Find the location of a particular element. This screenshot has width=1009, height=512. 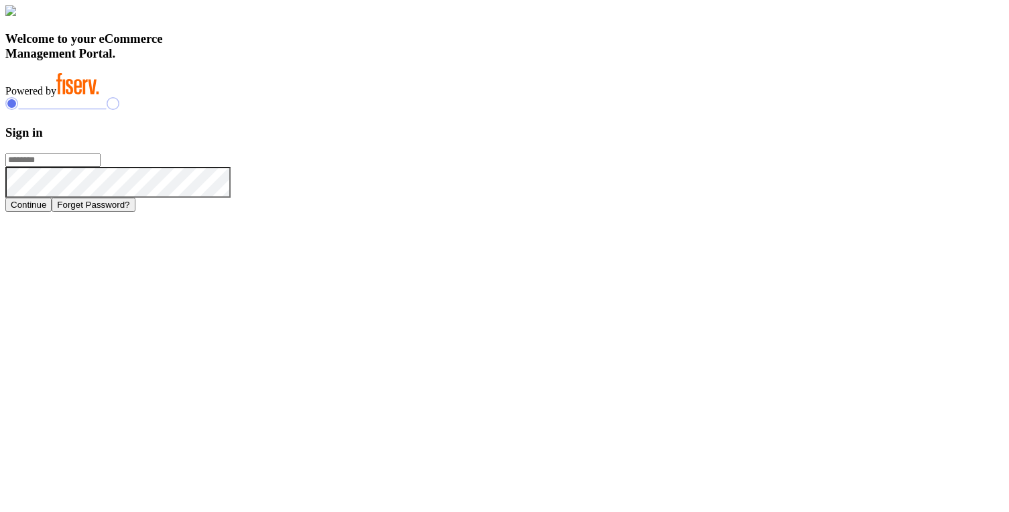

span: Powered by is located at coordinates (31, 90).